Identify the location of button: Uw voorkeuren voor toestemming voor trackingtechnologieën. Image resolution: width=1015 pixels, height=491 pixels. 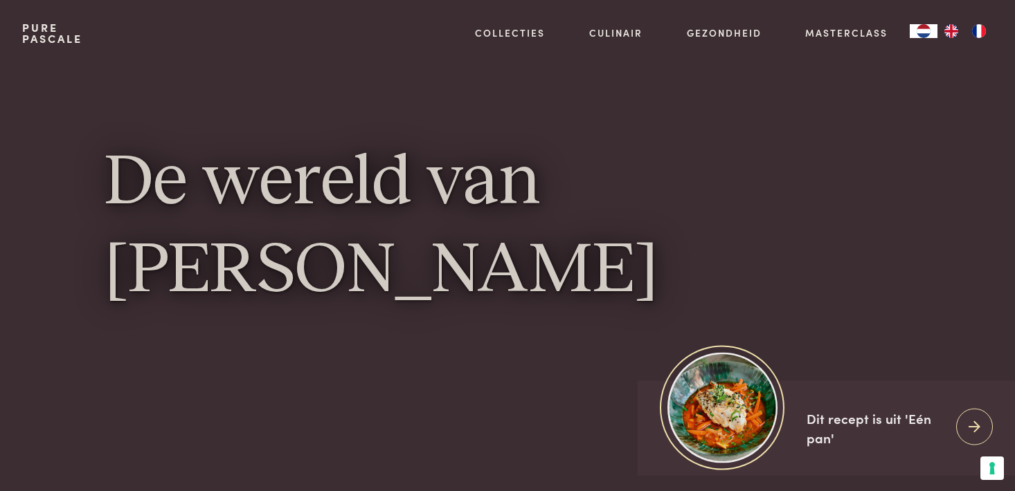
(992, 469).